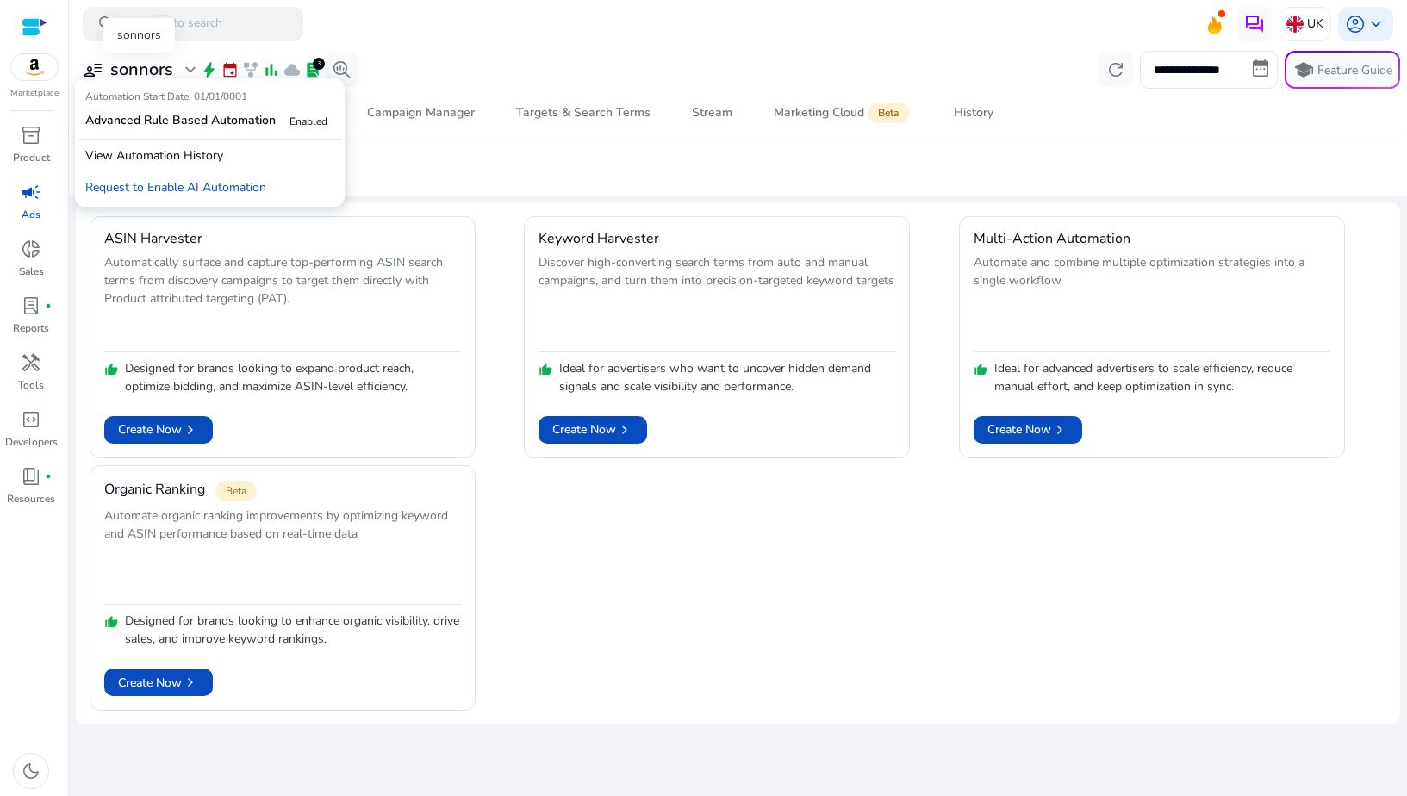 This screenshot has height=796, width=1407. What do you see at coordinates (31, 771) in the screenshot?
I see `span: dark_mode` at bounding box center [31, 771].